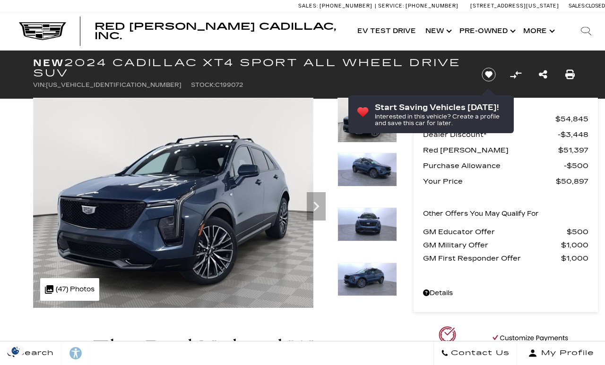 The height and width of the screenshot is (365, 605). What do you see at coordinates (489, 119) in the screenshot?
I see `span: MSRP` at bounding box center [489, 119].